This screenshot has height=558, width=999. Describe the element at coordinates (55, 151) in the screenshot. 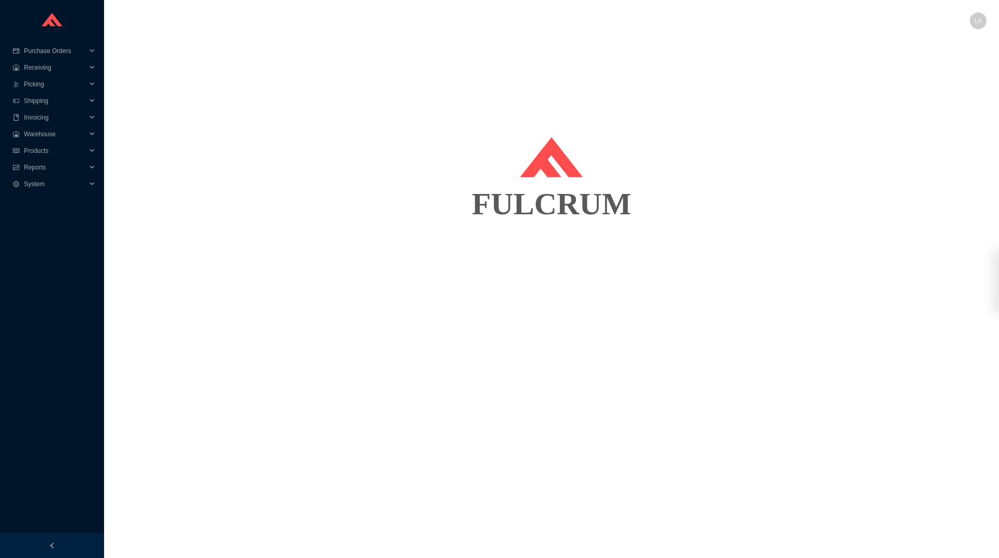

I see `span: Products` at that location.